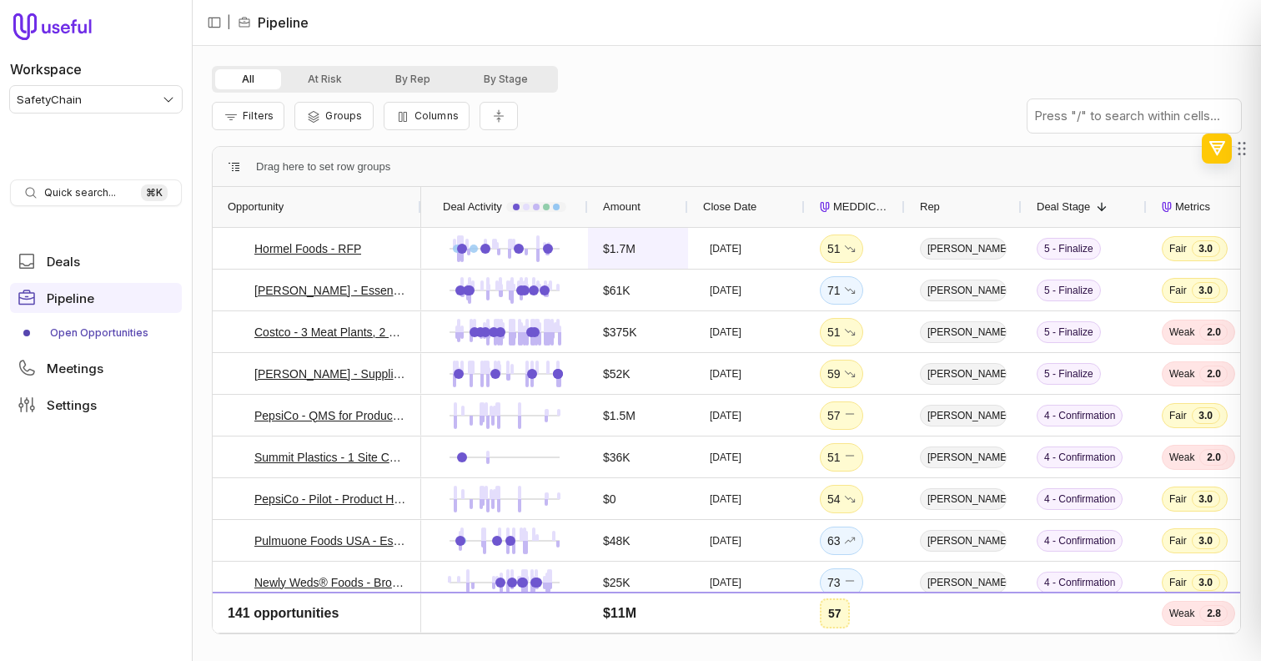  What do you see at coordinates (96, 405) in the screenshot?
I see `a: Settings` at bounding box center [96, 405].